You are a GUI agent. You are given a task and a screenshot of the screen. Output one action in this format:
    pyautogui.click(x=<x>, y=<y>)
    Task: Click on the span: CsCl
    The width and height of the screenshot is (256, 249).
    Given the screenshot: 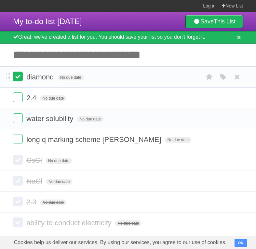 What is the action you would take?
    pyautogui.click(x=35, y=160)
    